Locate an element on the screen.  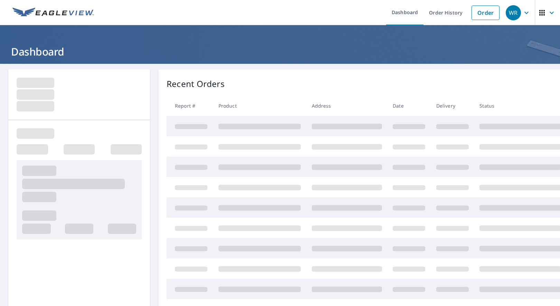
th: Delivery is located at coordinates (452, 106).